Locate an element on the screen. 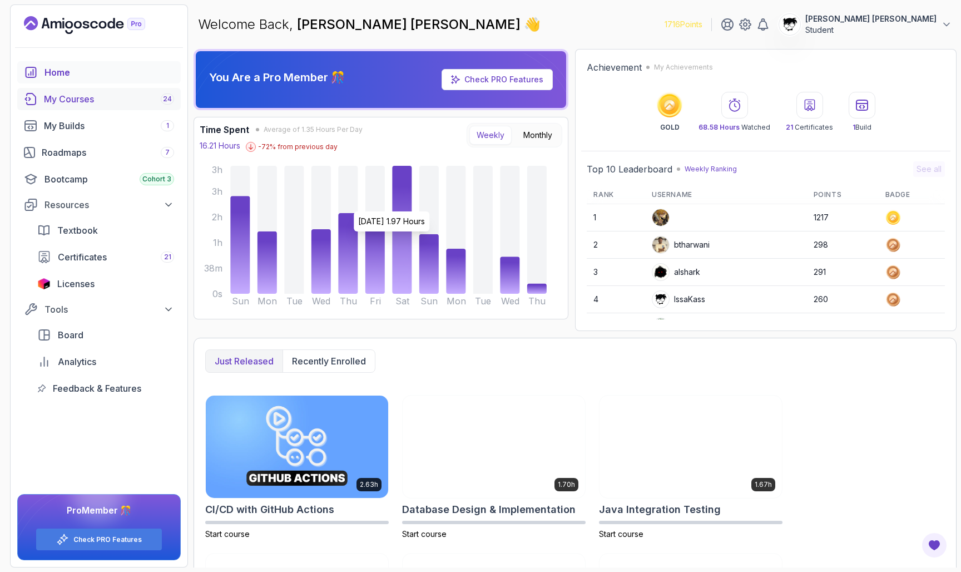 The height and width of the screenshot is (572, 961). button: Check PRO Features is located at coordinates (99, 539).